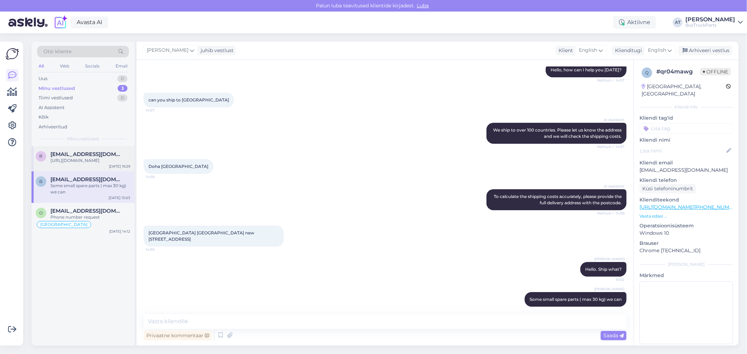 Image resolution: width=747 pixels, height=354 pixels. What do you see at coordinates (56, 98) in the screenshot?
I see `div: Tiimi vestlused` at bounding box center [56, 98].